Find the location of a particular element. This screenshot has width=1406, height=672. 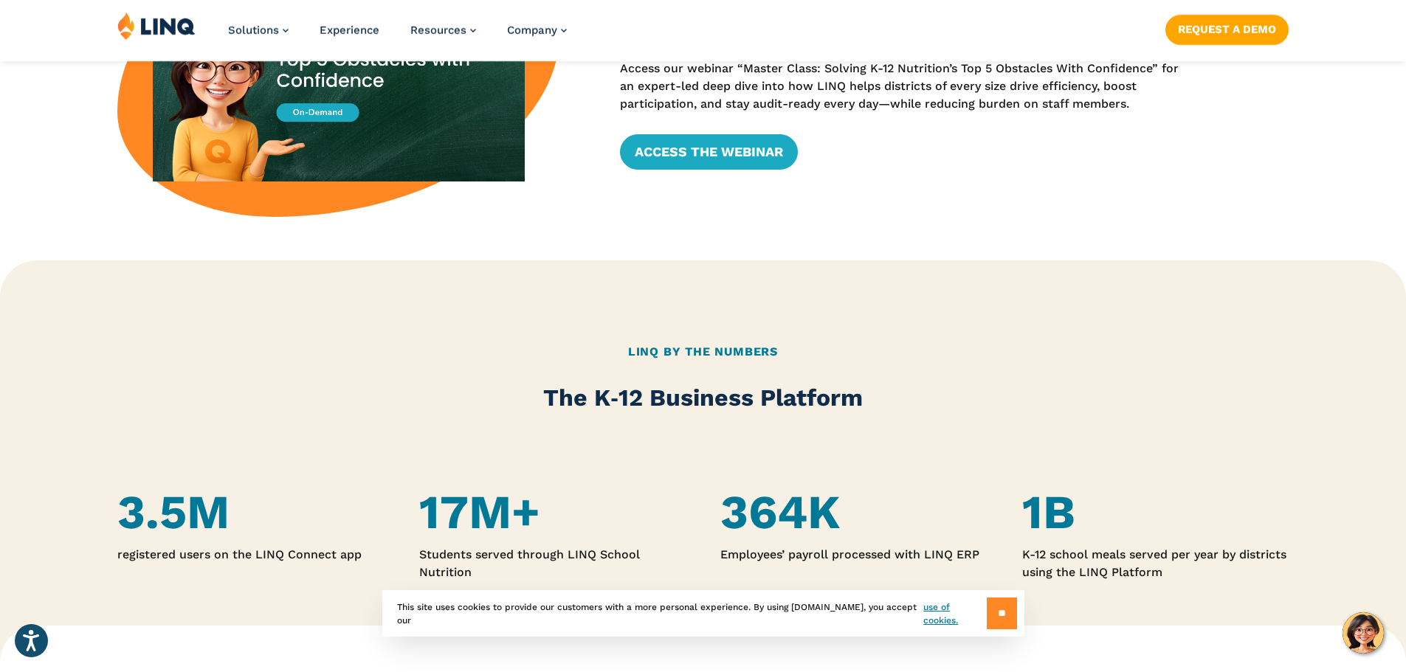

button: Hello, have a question? Let’s chat. is located at coordinates (1363, 633).